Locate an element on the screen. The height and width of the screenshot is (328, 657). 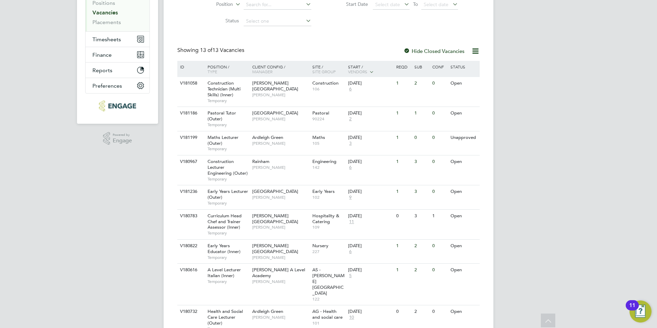
div: Conf is located at coordinates (439, 67).